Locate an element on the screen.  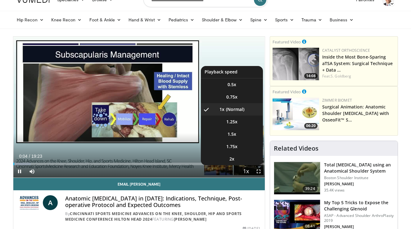
span: 39:24 is located at coordinates (310, 189).